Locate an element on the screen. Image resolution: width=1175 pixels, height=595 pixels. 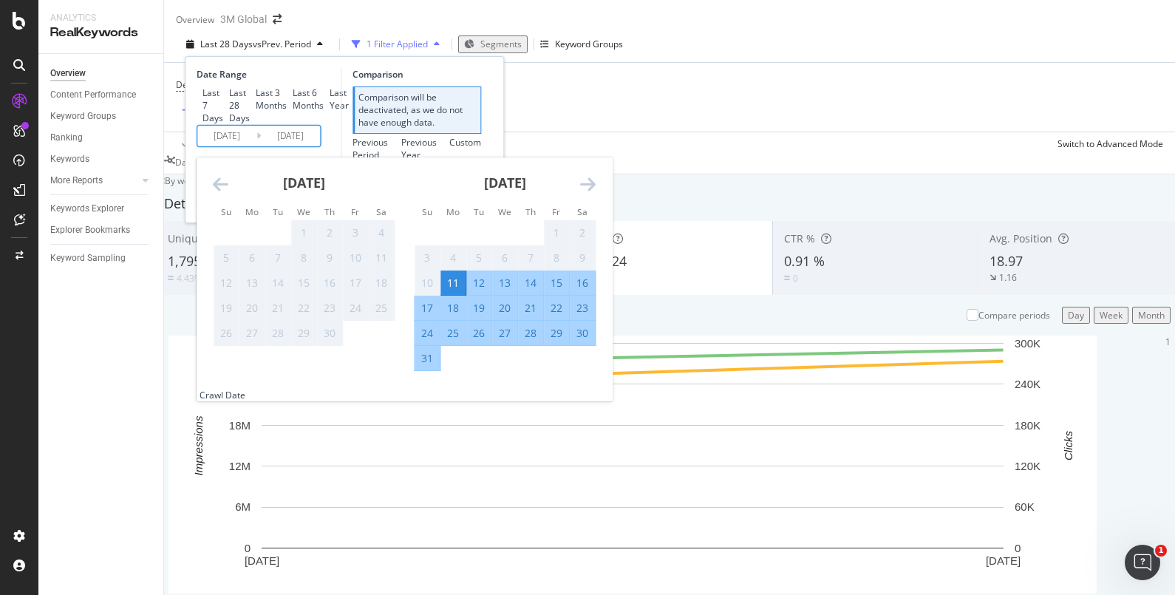
td: Selected. Friday, July 22, 2022 is located at coordinates (557, 308).